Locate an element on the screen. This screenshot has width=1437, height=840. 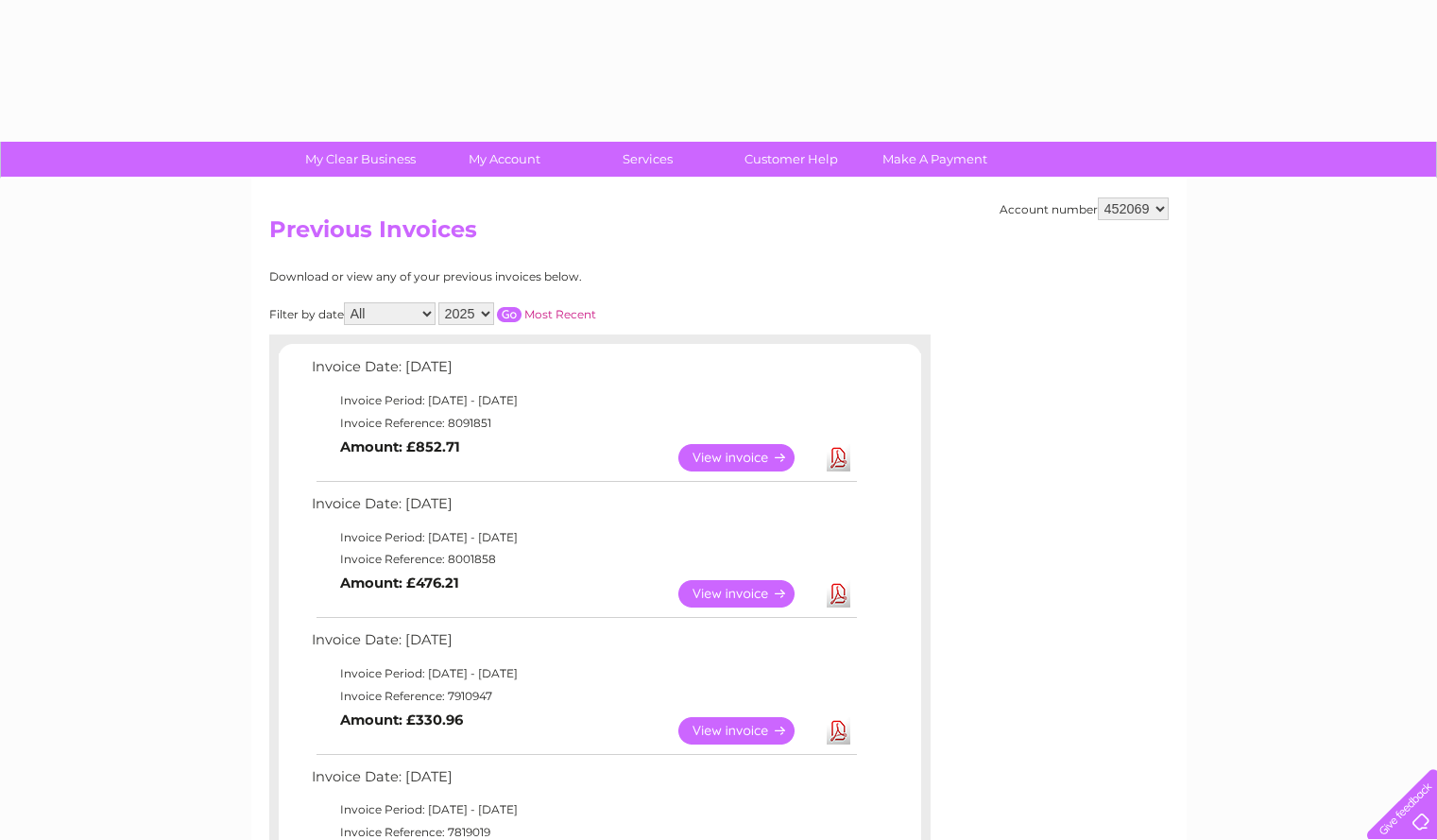
h2: Previous Invoices is located at coordinates (719, 234).